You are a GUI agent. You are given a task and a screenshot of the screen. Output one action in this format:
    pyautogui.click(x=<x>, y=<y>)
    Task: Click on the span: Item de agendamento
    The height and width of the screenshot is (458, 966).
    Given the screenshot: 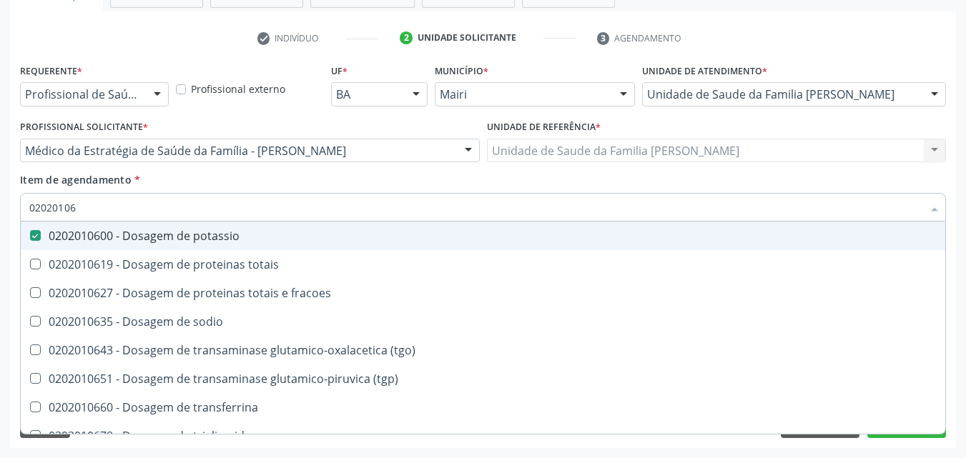 What is the action you would take?
    pyautogui.click(x=76, y=179)
    